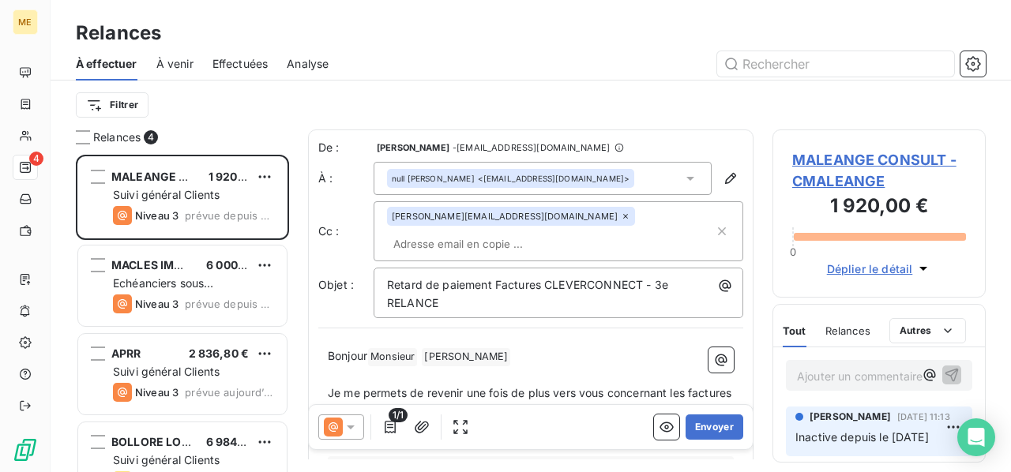 This screenshot has width=1011, height=472. Describe the element at coordinates (392, 357) in the screenshot. I see `span: Monsieur` at that location.